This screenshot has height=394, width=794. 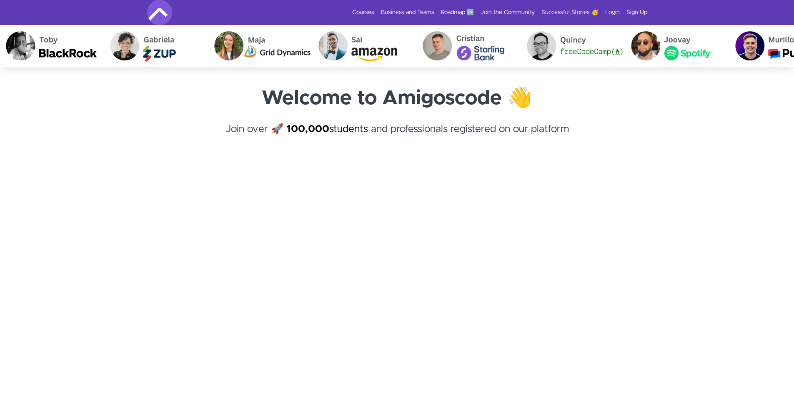 I want to click on strong: 100,000, so click(x=308, y=129).